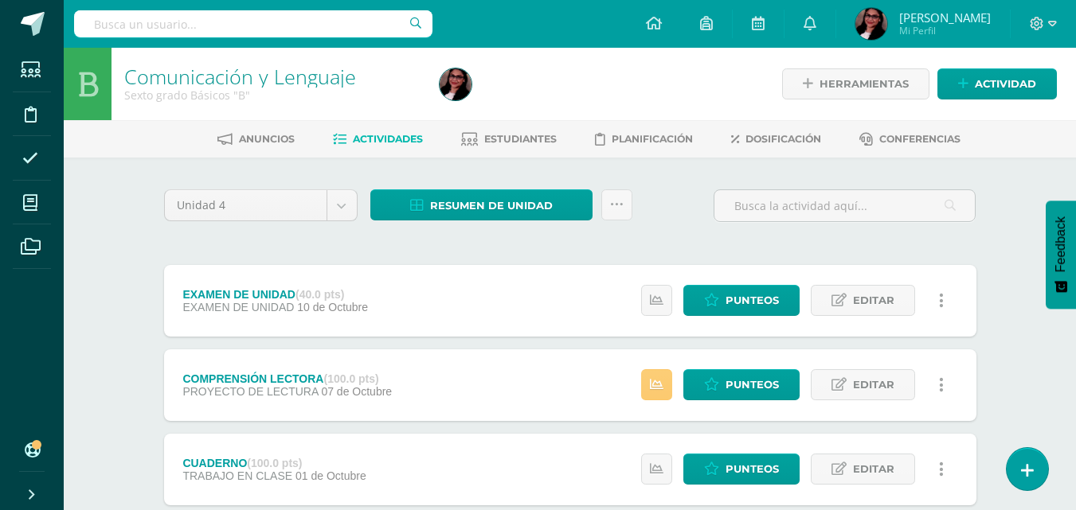 The width and height of the screenshot is (1076, 510). What do you see at coordinates (272, 95) in the screenshot?
I see `div: Sexto grado Básicos 'B'` at bounding box center [272, 95].